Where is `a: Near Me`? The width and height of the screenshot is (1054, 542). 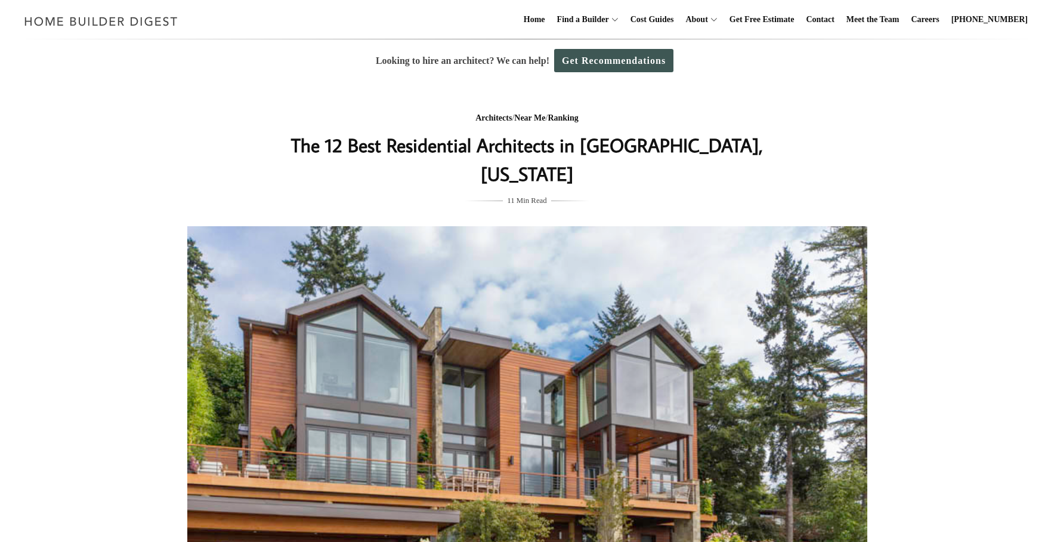 a: Near Me is located at coordinates (530, 118).